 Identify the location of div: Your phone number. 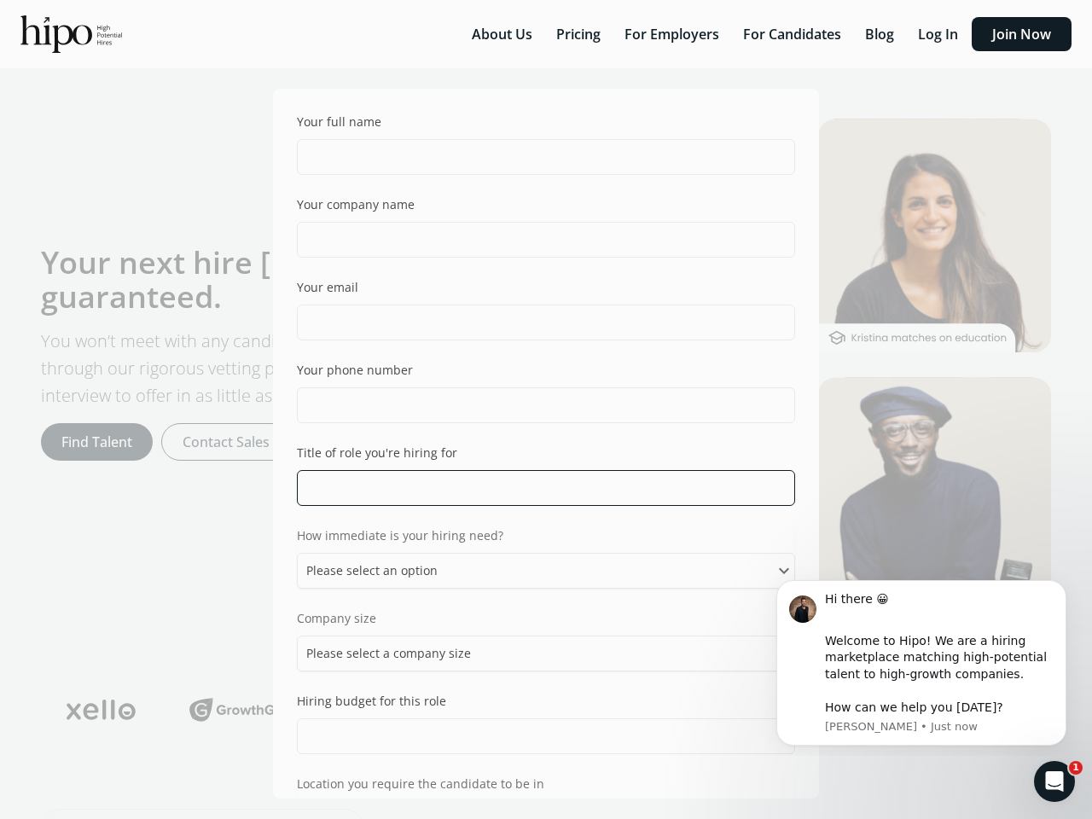
(355, 369).